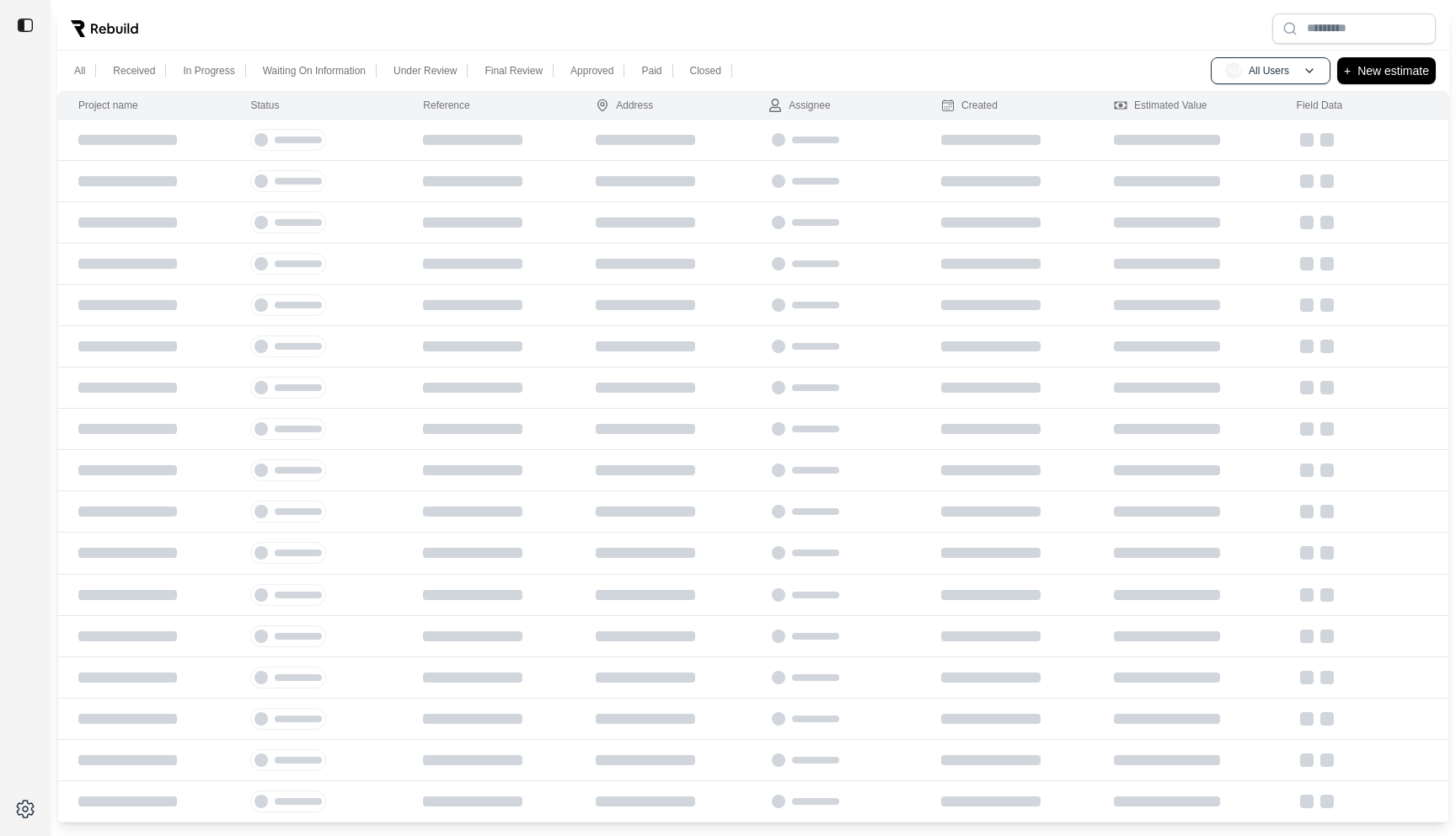  What do you see at coordinates (104, 29) in the screenshot?
I see `img: Rebuild` at bounding box center [104, 29].